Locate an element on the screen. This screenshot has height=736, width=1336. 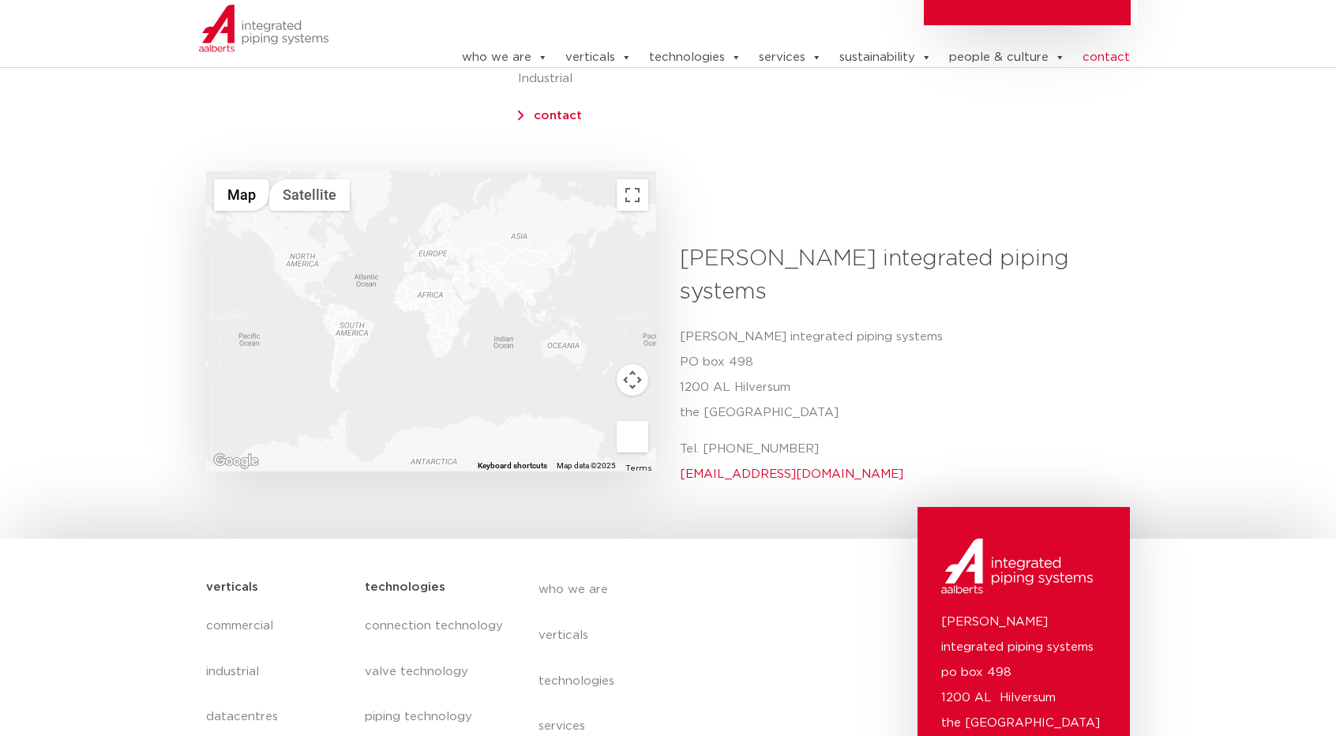
a: services is located at coordinates (790, 58).